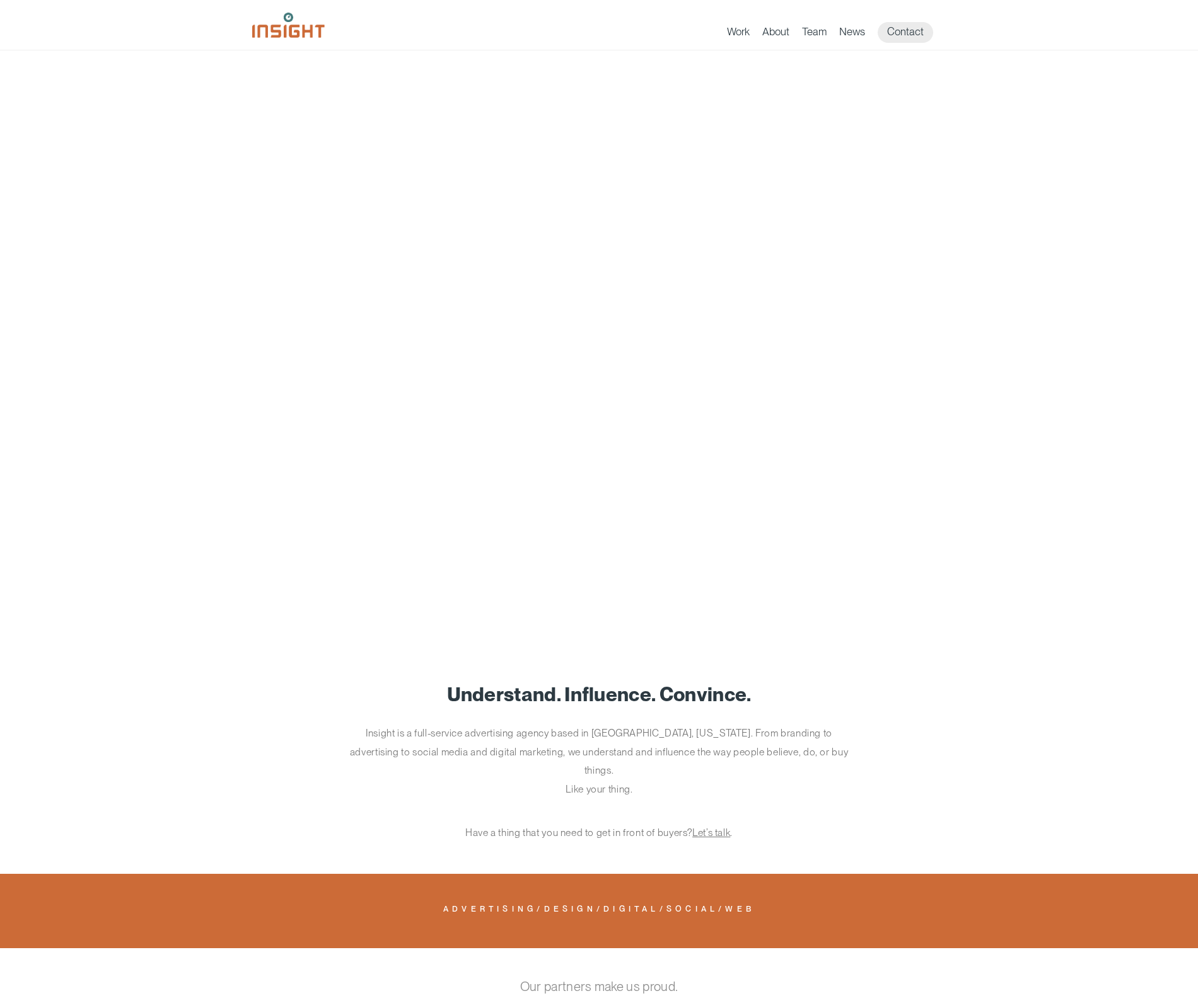  Describe the element at coordinates (739, 911) in the screenshot. I see `a: Web` at that location.